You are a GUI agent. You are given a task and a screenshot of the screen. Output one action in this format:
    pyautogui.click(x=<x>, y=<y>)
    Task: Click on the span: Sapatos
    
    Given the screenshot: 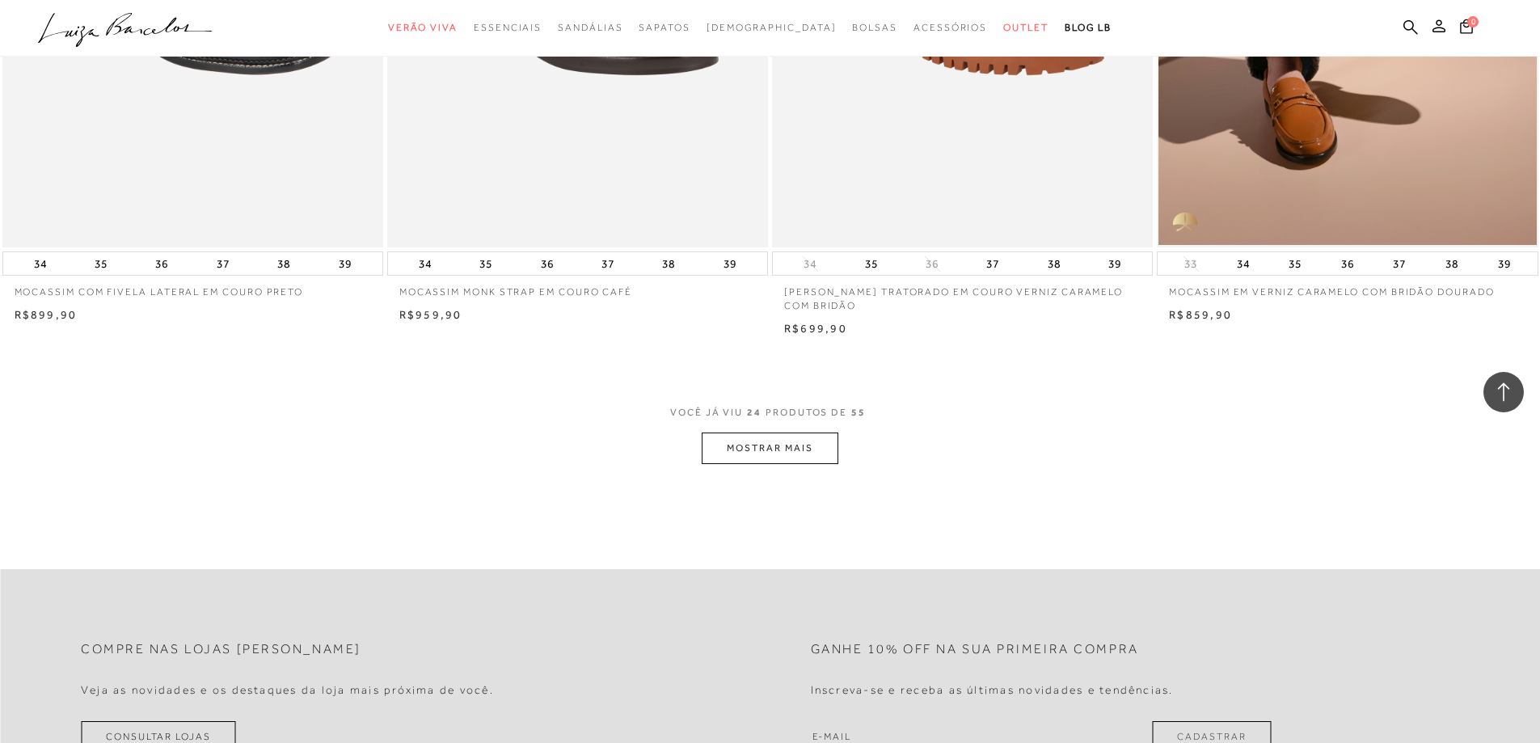 What is the action you would take?
    pyautogui.click(x=664, y=27)
    